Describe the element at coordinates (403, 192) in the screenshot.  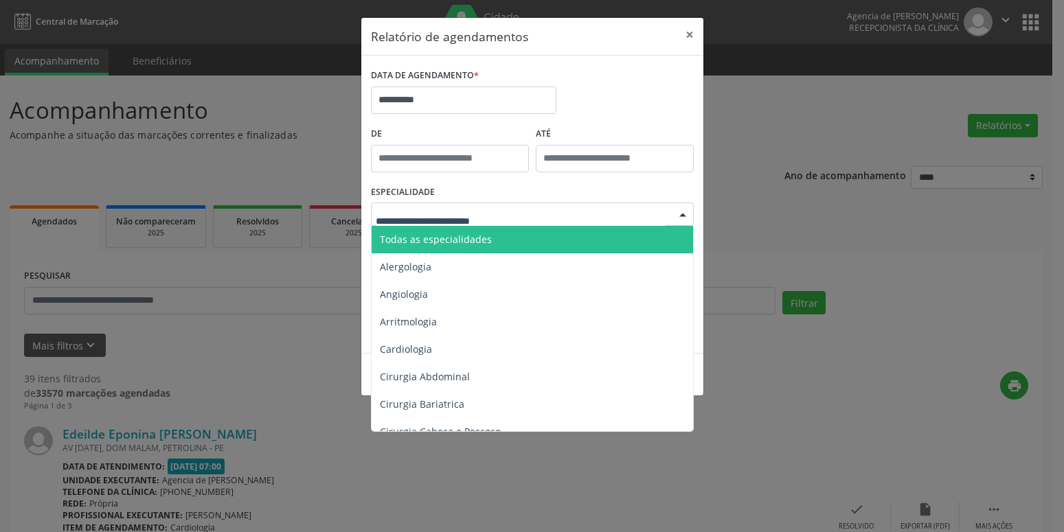
I see `label: ESPECIALIDADE` at that location.